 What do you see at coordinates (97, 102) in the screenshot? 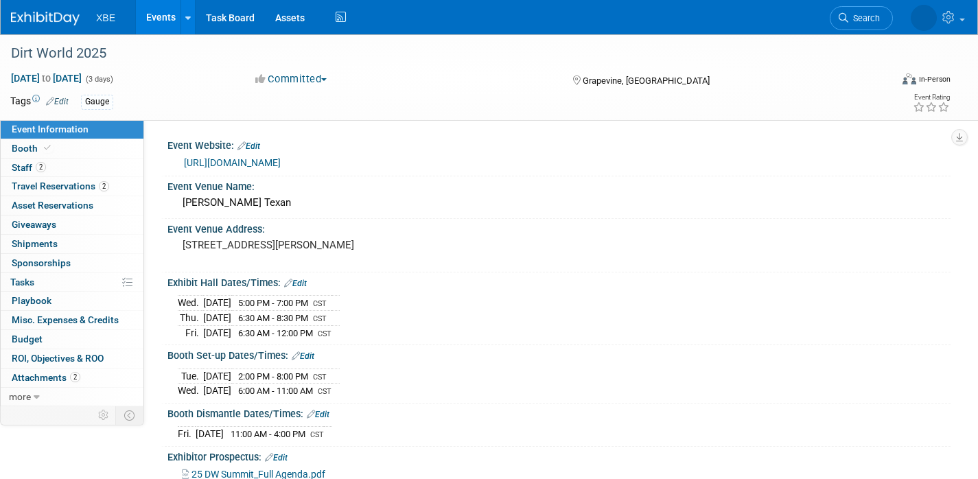
I see `div: Gauge` at bounding box center [97, 102].